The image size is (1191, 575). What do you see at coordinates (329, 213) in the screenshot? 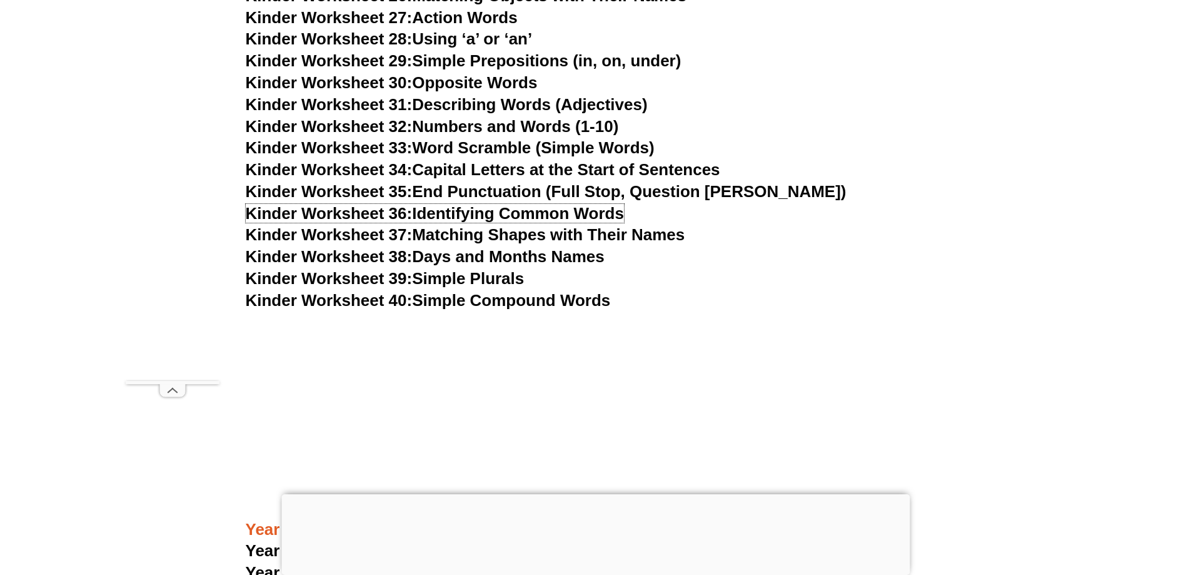
I see `span: Kinder Worksheet 36:` at bounding box center [329, 213].